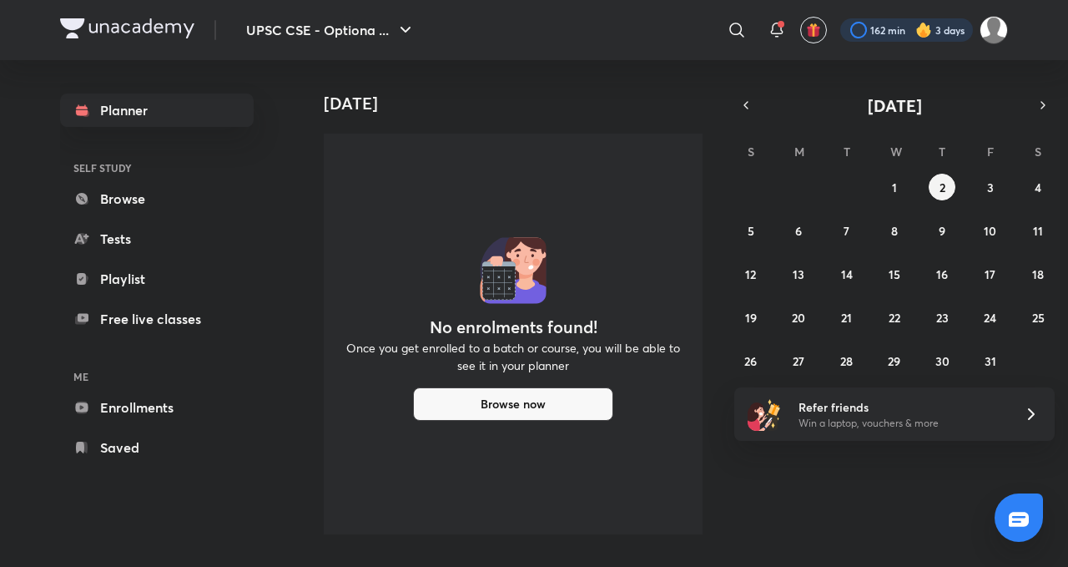 Image resolution: width=1068 pixels, height=567 pixels. Describe the element at coordinates (895, 274) in the screenshot. I see `button: October 15, 2025` at that location.